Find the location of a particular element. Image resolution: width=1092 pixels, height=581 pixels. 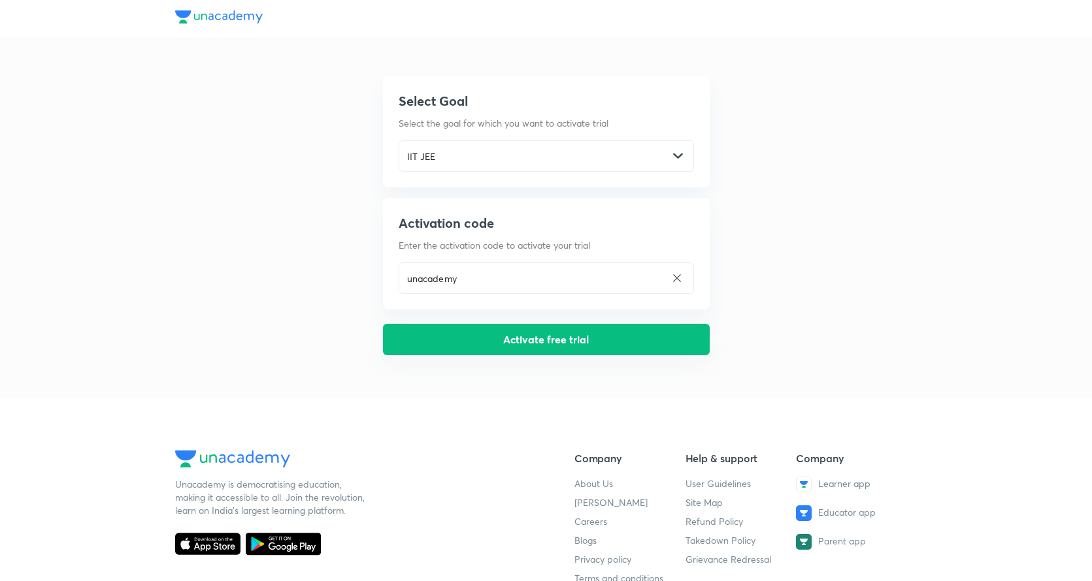

a: Educator app is located at coordinates (846, 514).